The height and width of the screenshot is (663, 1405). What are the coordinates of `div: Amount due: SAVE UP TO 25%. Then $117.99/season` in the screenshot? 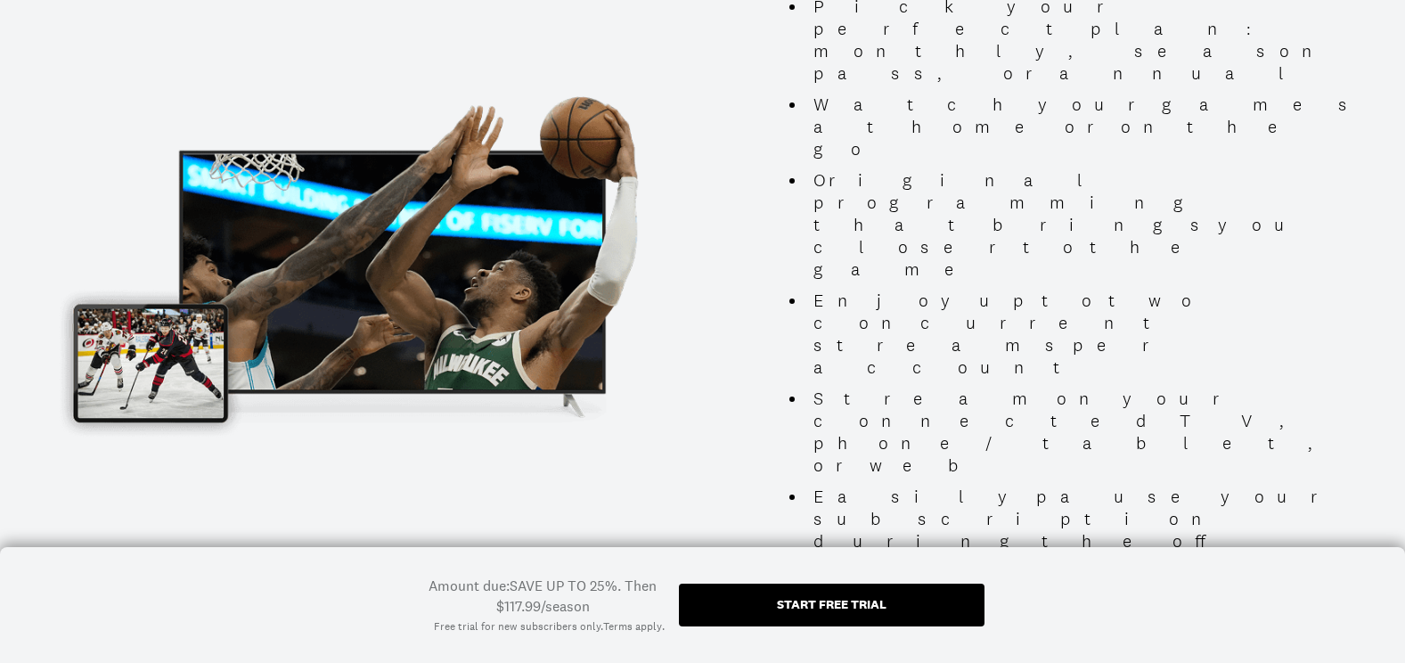 It's located at (543, 595).